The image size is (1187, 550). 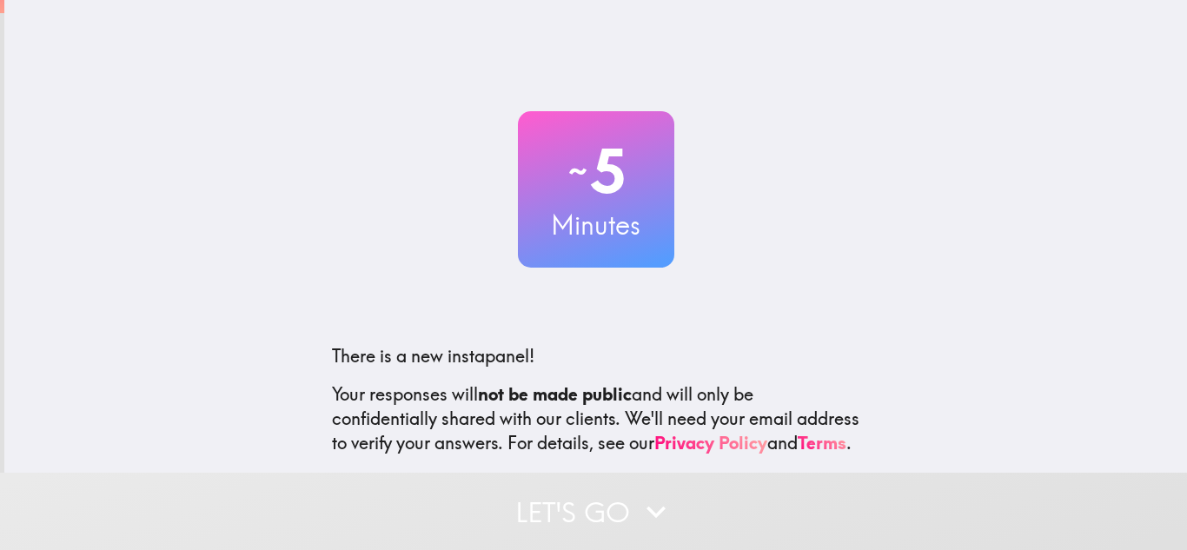 I want to click on h3: Minutes, so click(x=596, y=225).